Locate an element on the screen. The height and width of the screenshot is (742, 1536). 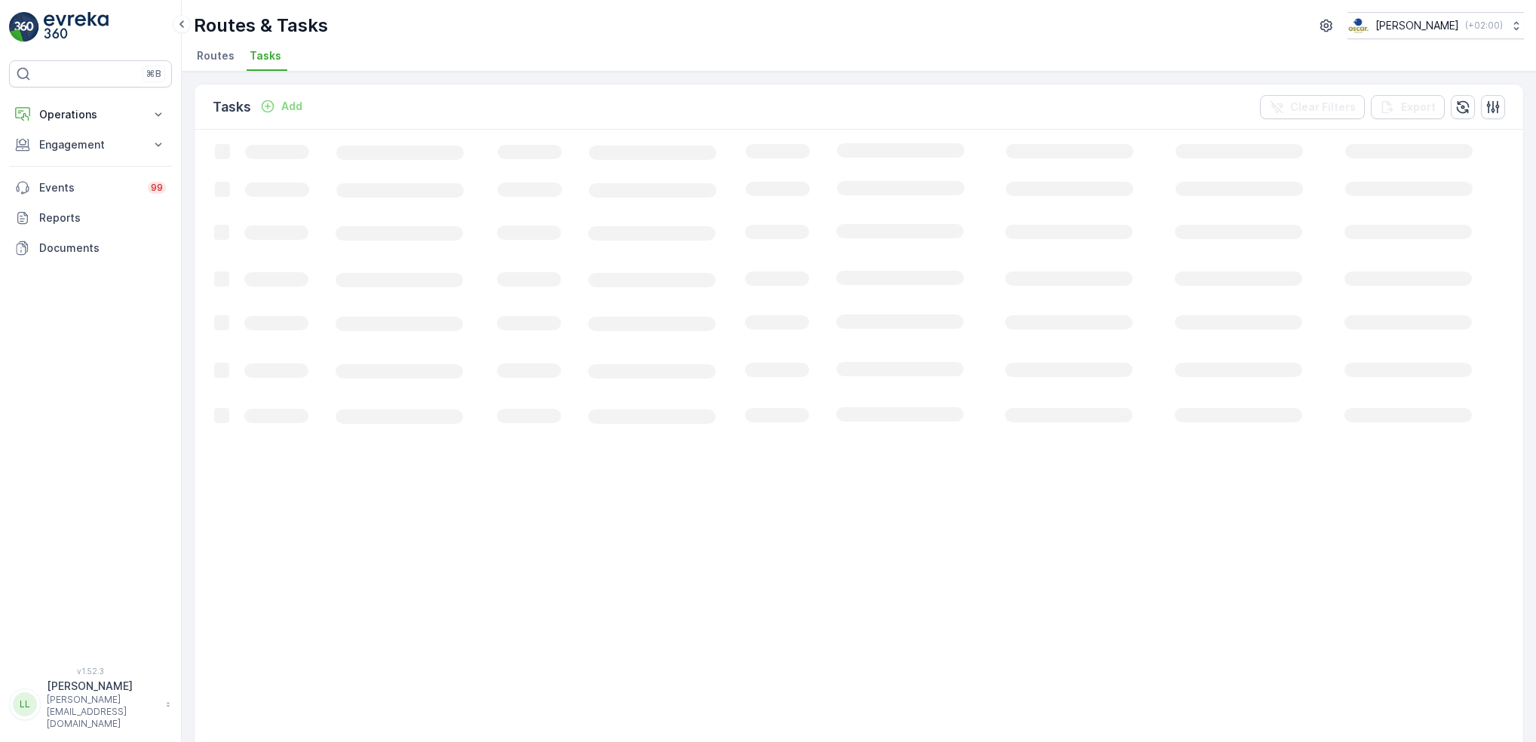
button: Export is located at coordinates (1408, 107).